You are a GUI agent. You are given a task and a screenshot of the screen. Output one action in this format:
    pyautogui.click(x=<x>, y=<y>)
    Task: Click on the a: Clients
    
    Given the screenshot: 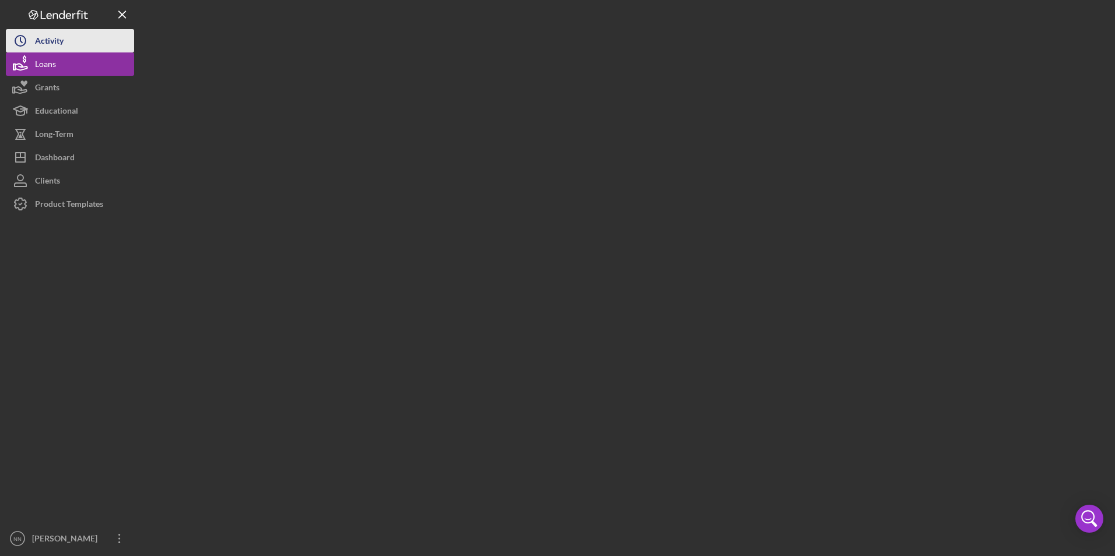 What is the action you would take?
    pyautogui.click(x=70, y=181)
    